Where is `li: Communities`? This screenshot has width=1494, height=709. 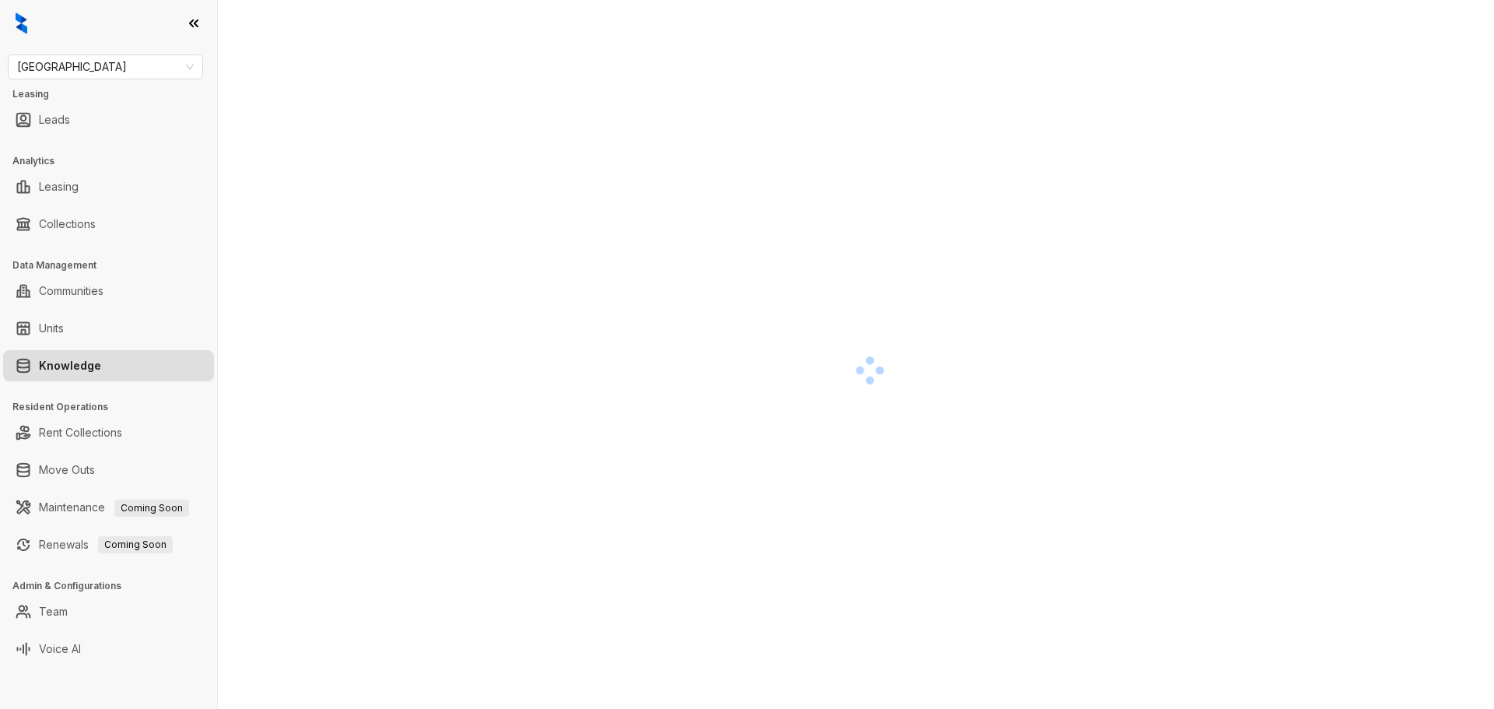 li: Communities is located at coordinates (108, 291).